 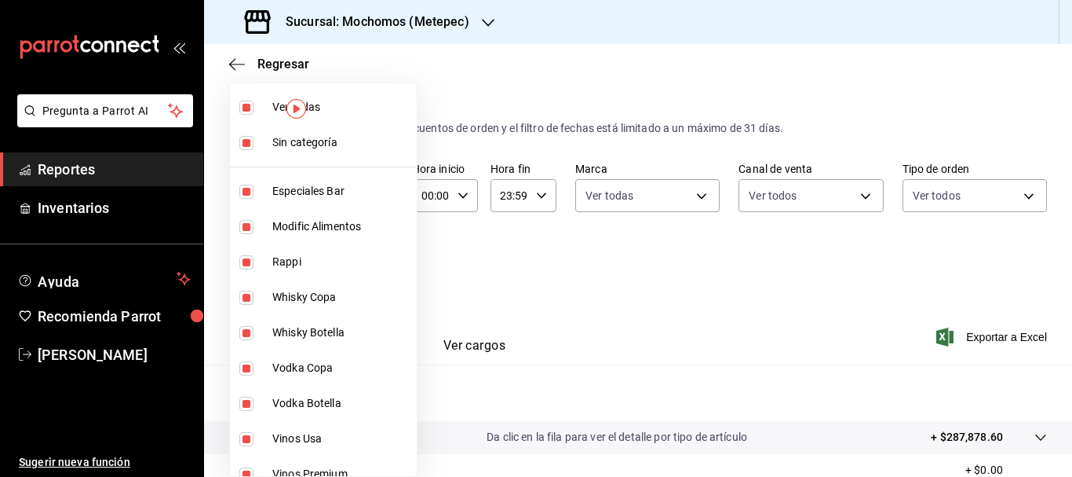 I want to click on span: Sin categoría, so click(x=342, y=142).